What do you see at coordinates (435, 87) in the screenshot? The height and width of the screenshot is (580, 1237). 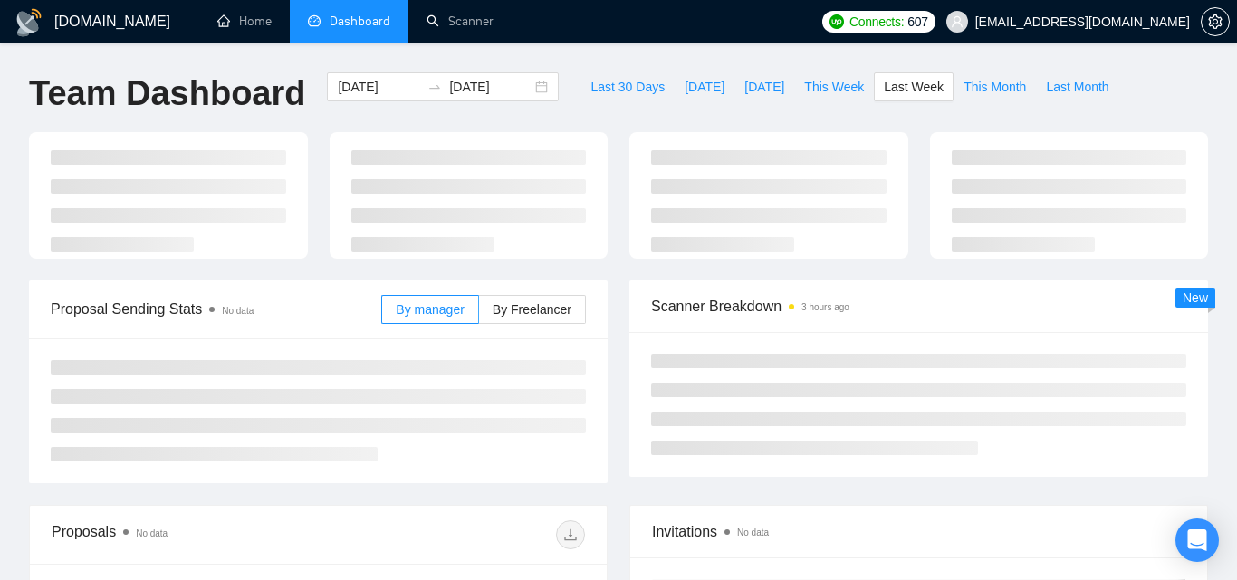 I see `span: to` at bounding box center [435, 87].